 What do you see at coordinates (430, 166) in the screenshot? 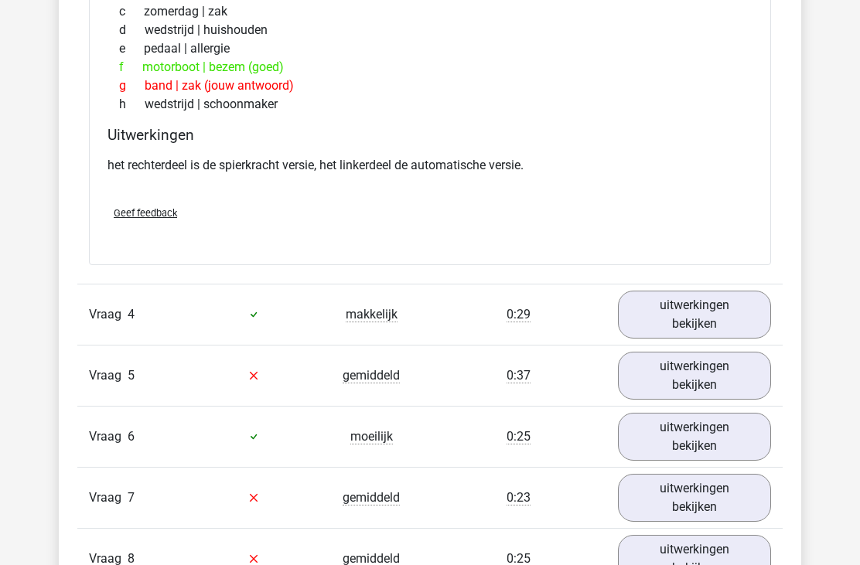
I see `p: het rechterdeel is de spierkracht versie, het linkerdeel de automatische versie.` at bounding box center [430, 166].